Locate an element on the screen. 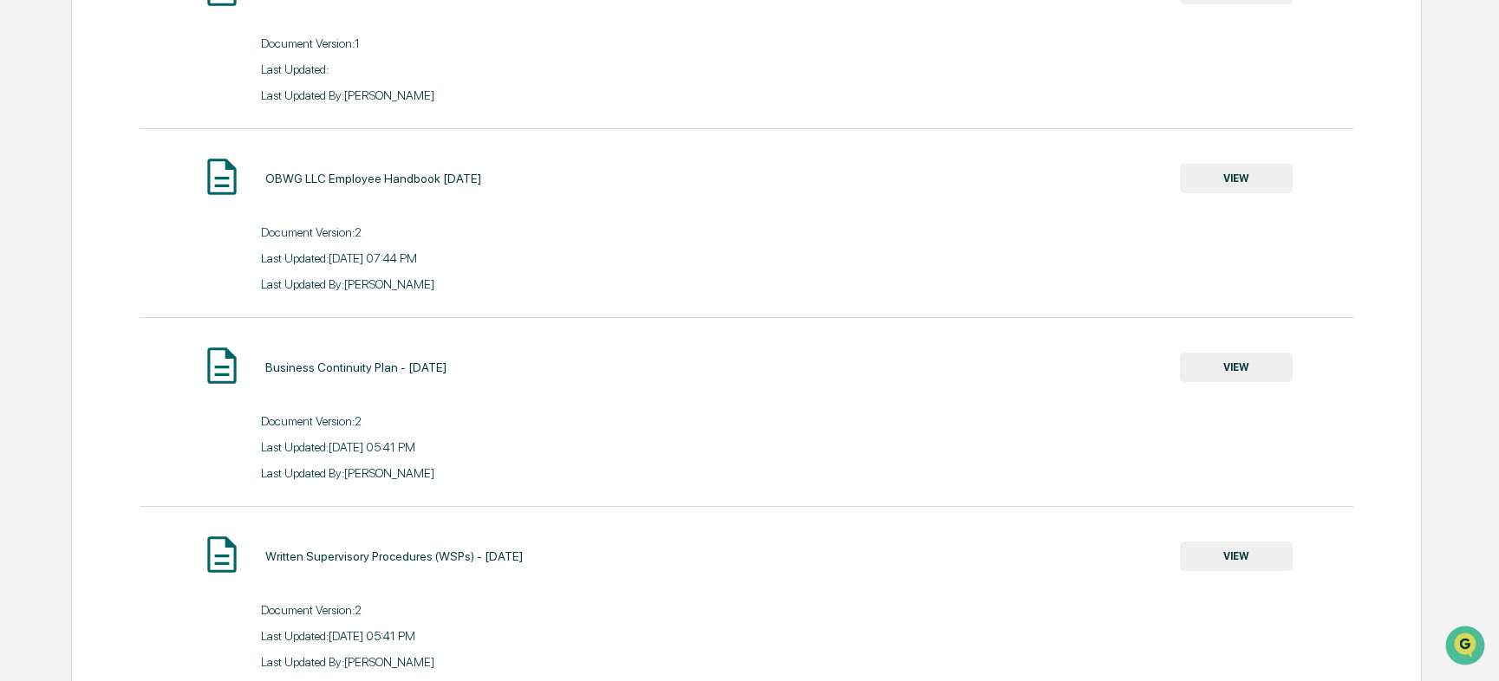 This screenshot has height=681, width=1499. a: 🔎Data Lookup is located at coordinates (63, 260).